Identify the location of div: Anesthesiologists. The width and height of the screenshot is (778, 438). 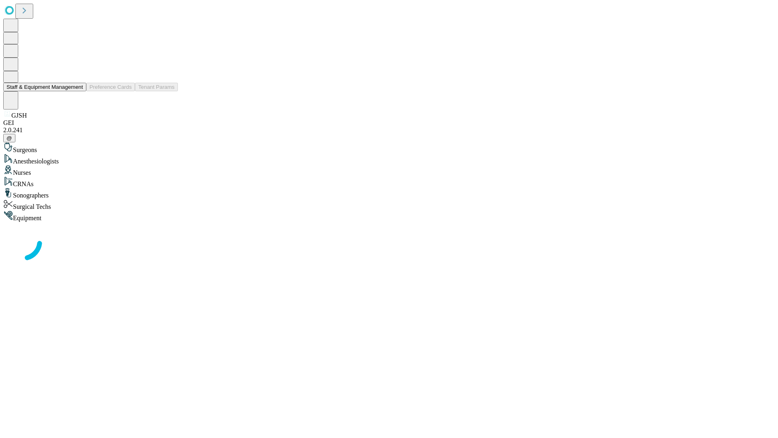
(389, 159).